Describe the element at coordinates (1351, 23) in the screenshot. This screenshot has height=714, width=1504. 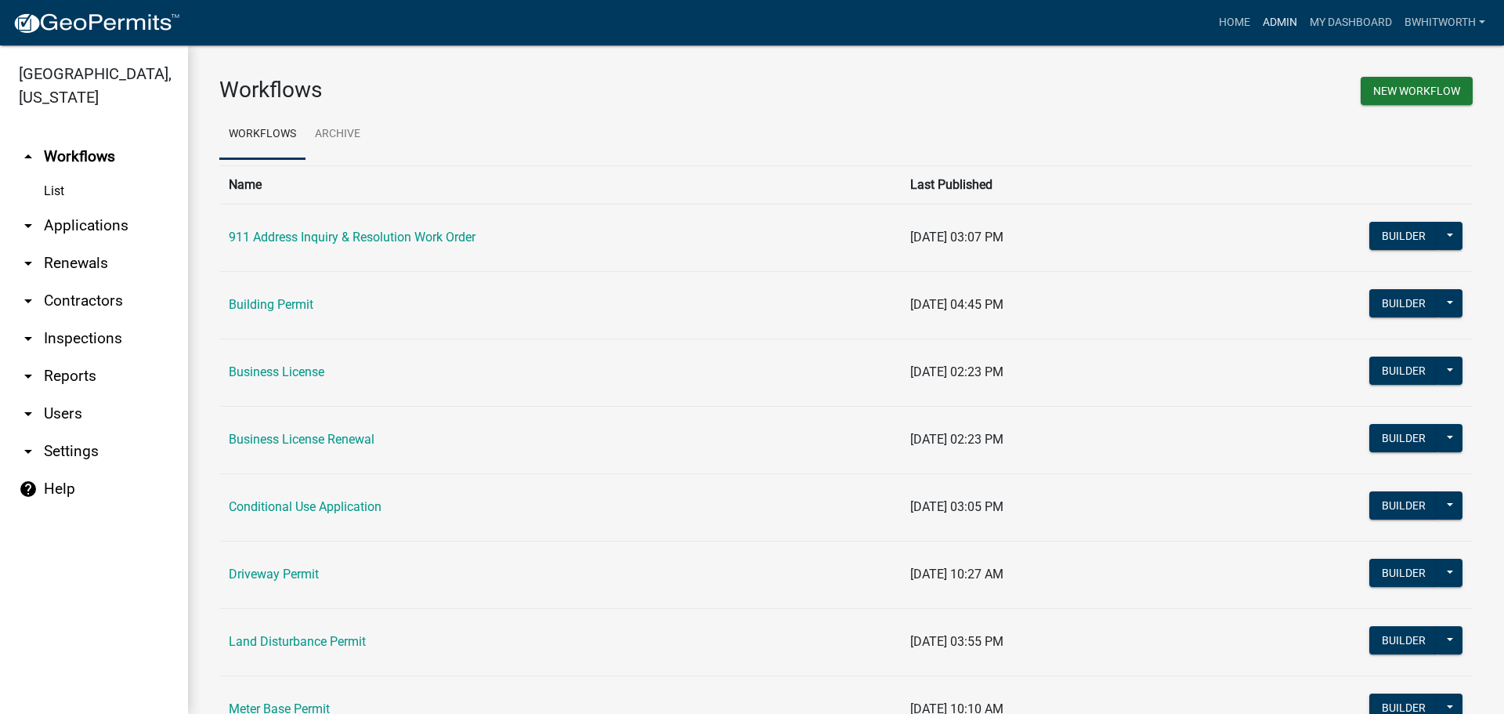
I see `a: My Dashboard` at that location.